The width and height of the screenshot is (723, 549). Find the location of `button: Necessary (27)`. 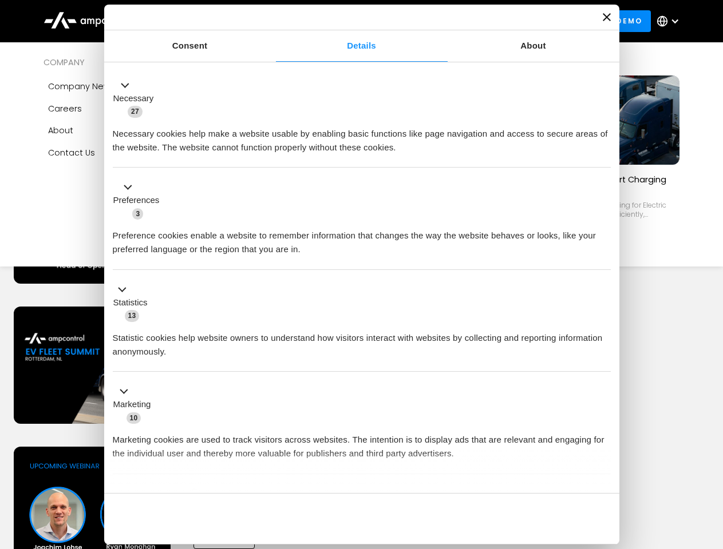

button: Necessary (27) is located at coordinates (137, 98).